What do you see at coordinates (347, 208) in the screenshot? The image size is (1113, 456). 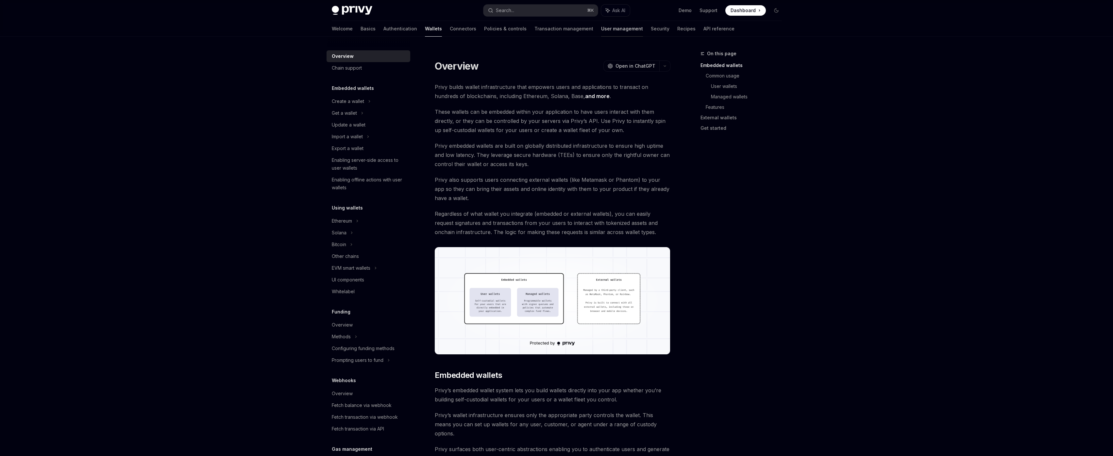 I see `h5: Using wallets` at bounding box center [347, 208].